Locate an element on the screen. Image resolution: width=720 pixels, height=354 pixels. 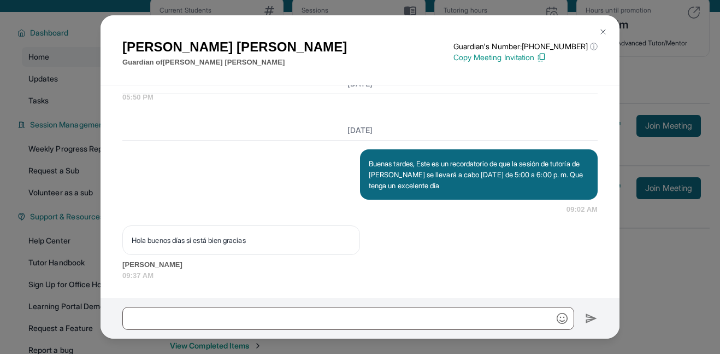
span: 09:37 AM is located at coordinates (360, 275).